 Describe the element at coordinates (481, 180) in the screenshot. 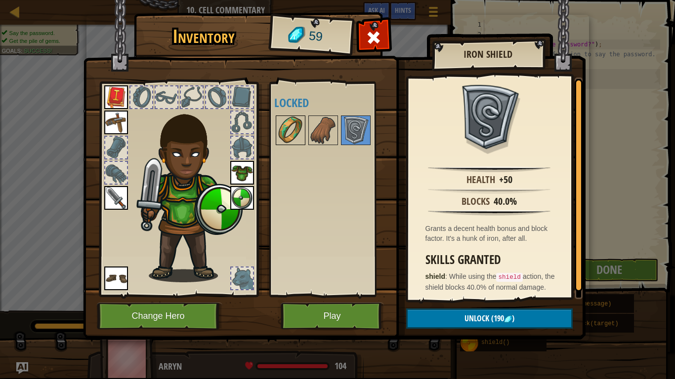

I see `div: Health` at that location.